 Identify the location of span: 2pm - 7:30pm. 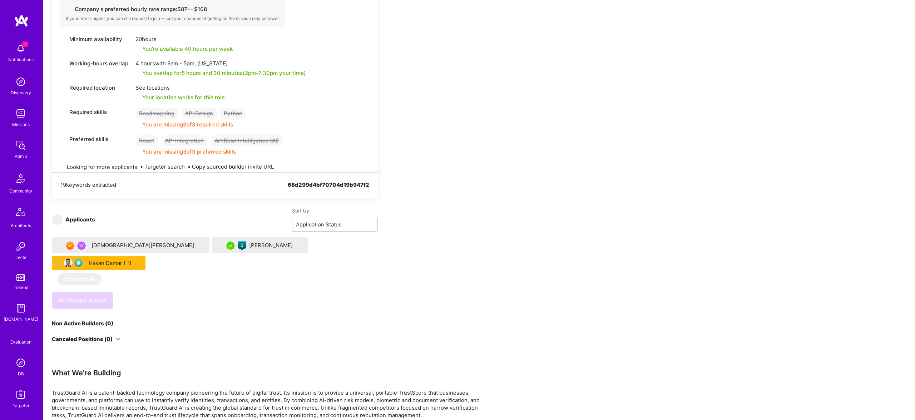
(261, 73).